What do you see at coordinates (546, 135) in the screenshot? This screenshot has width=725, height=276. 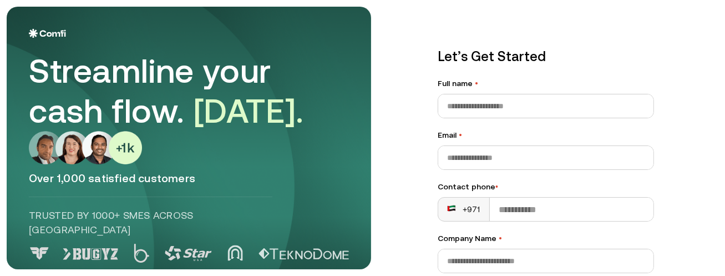 I see `label: Email` at bounding box center [546, 135].